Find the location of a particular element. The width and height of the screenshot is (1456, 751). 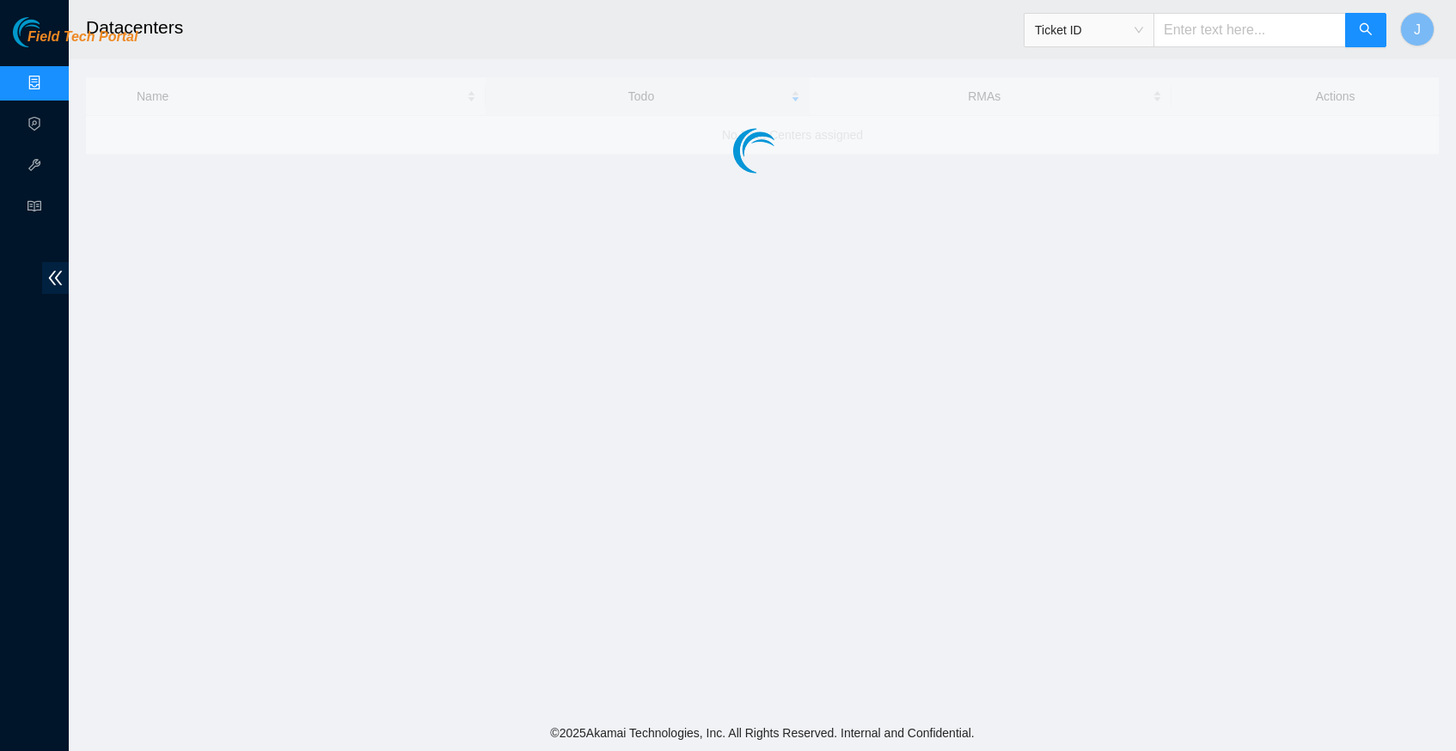

input: Enter text here... is located at coordinates (1250, 30).